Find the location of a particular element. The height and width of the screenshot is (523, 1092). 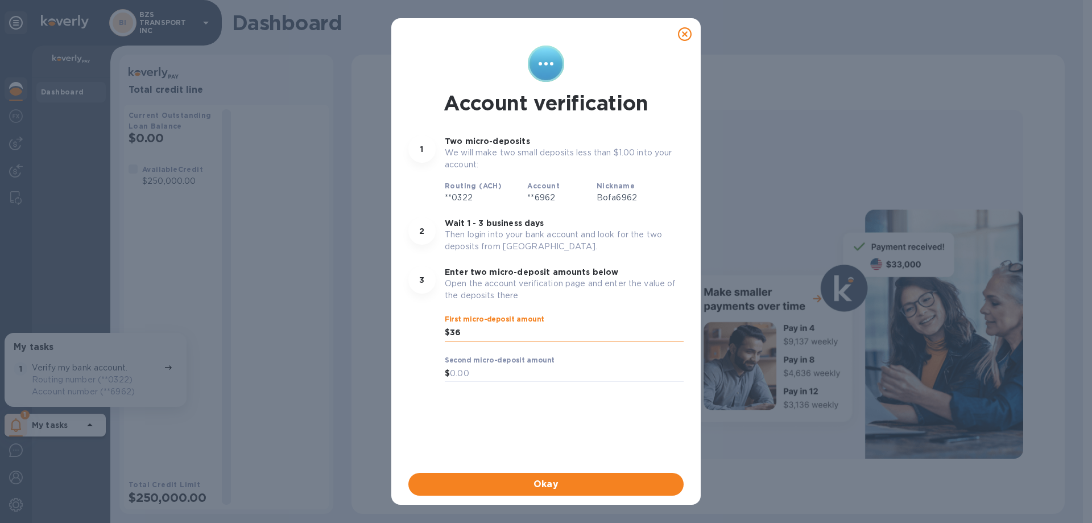

p: Wait 1 - 3 business days is located at coordinates (564, 223).